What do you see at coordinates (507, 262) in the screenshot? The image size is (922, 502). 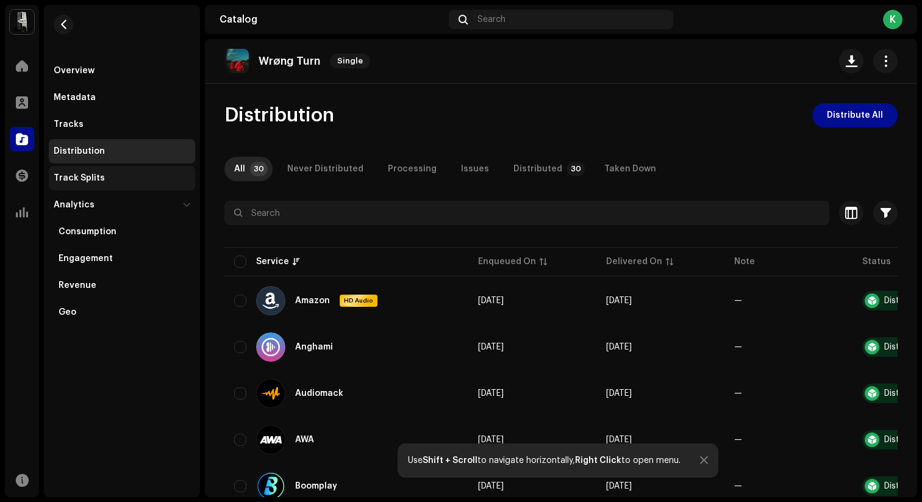 I see `div: Enqueued On` at bounding box center [507, 262].